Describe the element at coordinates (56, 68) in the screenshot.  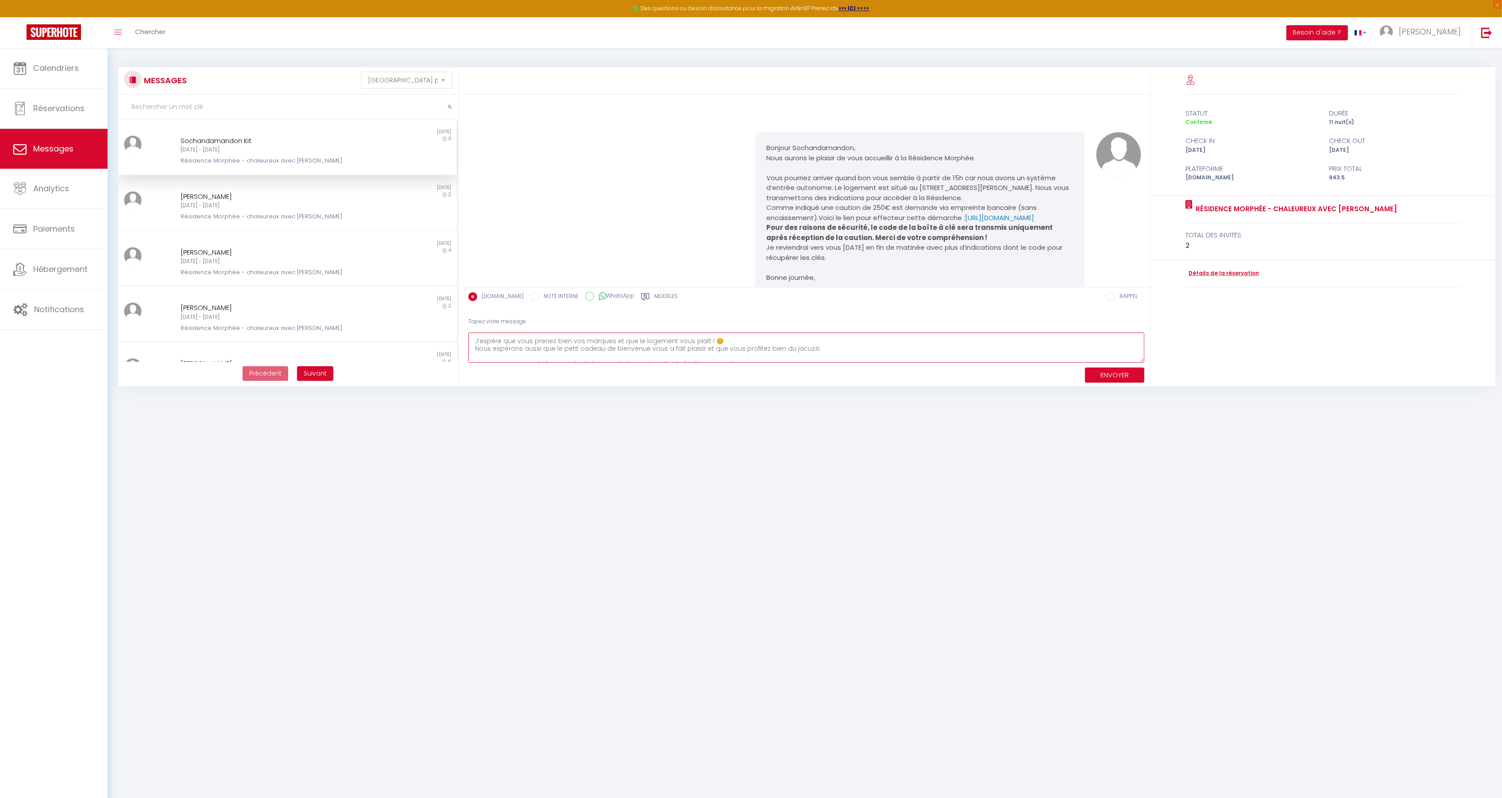
I see `span: Calendriers` at that location.